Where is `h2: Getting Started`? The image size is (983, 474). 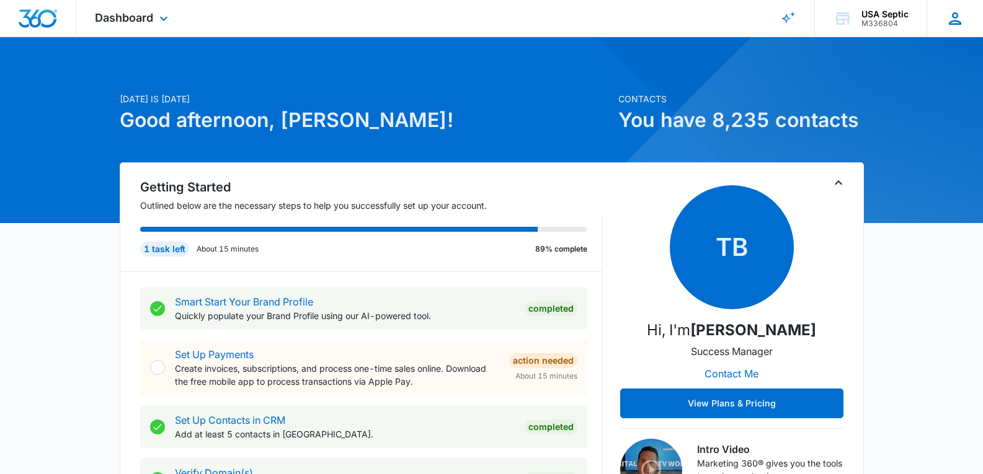
h2: Getting Started is located at coordinates (371, 187).